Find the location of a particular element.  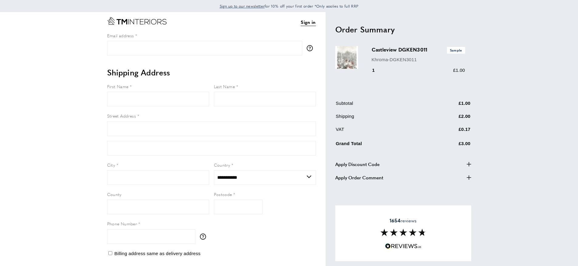

span: City is located at coordinates (111, 165).